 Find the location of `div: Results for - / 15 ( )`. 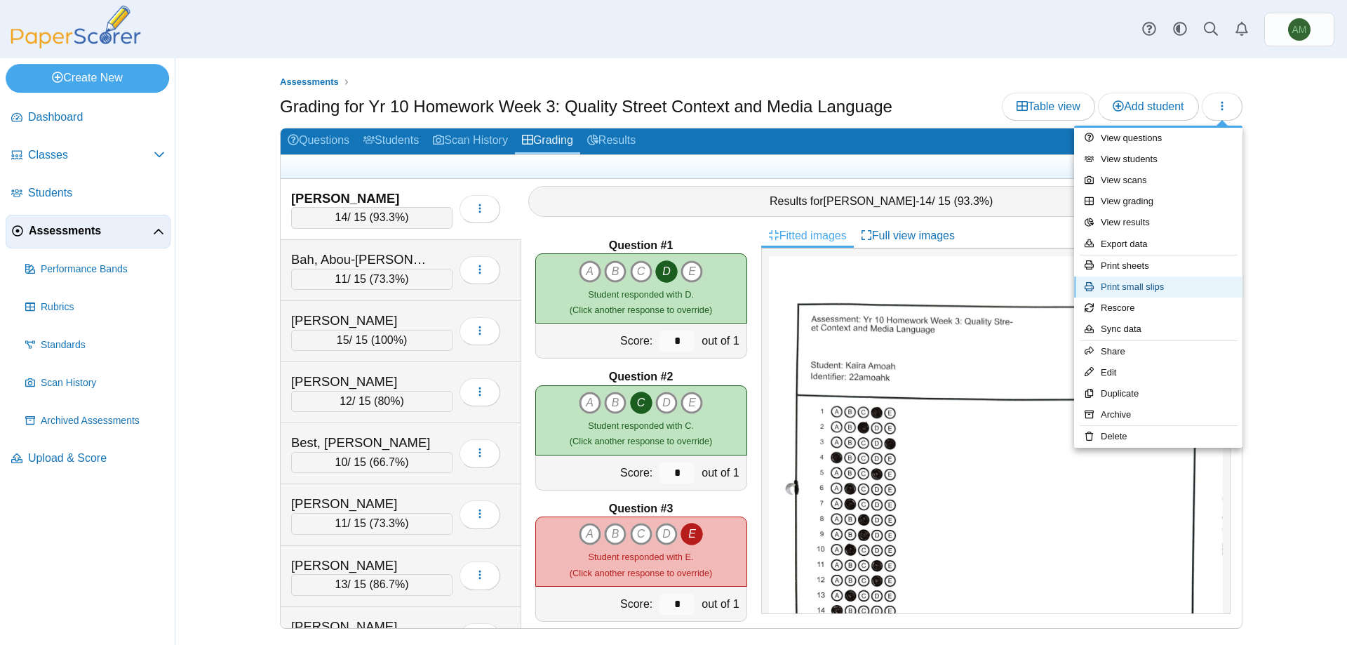

div: Results for - / 15 ( ) is located at coordinates (882, 201).